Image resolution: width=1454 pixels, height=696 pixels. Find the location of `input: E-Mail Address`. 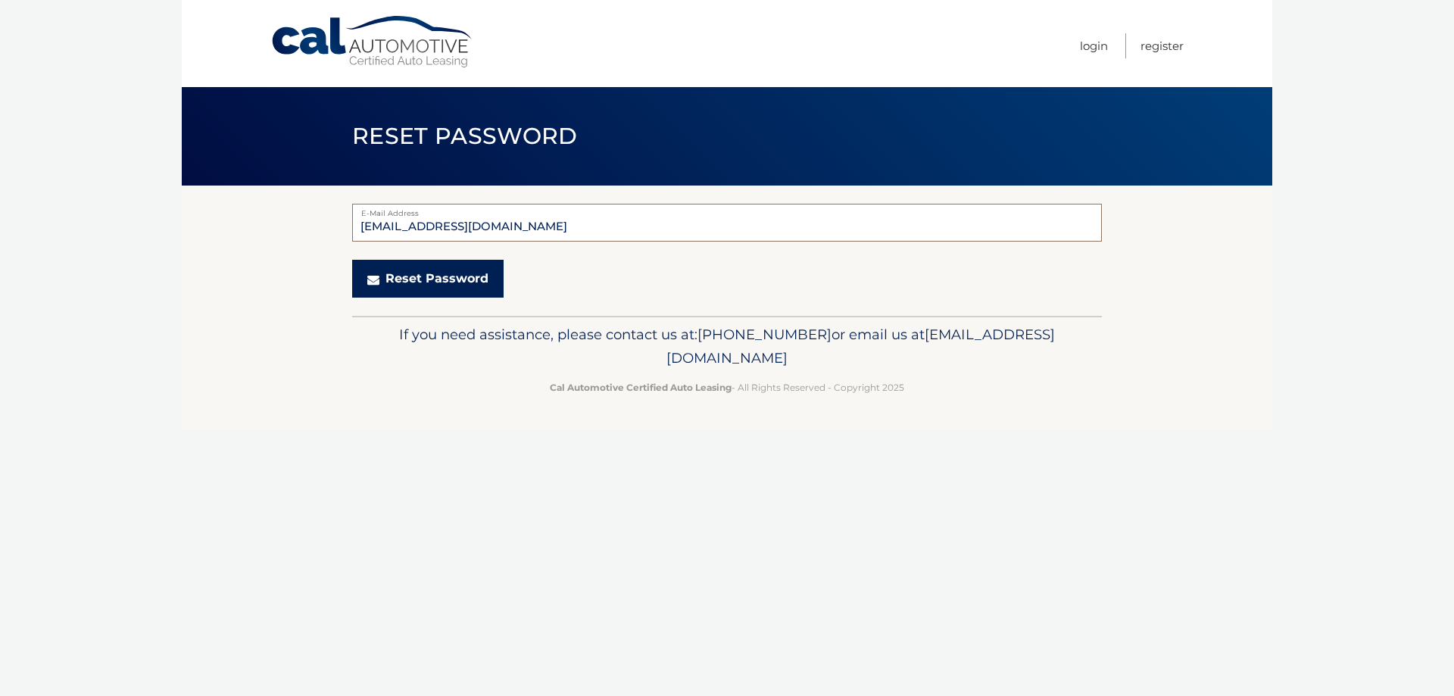

input: E-Mail Address is located at coordinates (727, 223).